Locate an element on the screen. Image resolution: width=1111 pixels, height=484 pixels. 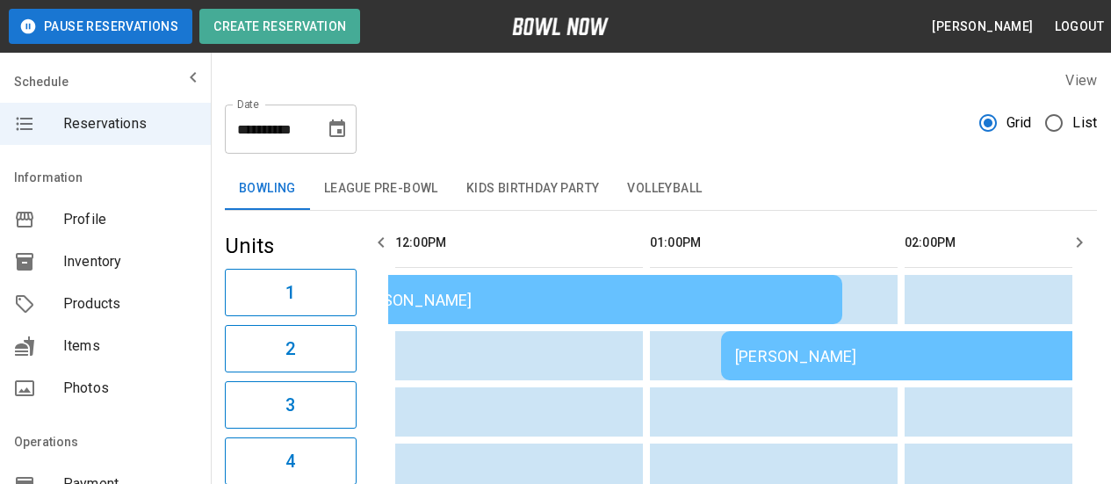
button: 2 is located at coordinates (291, 349).